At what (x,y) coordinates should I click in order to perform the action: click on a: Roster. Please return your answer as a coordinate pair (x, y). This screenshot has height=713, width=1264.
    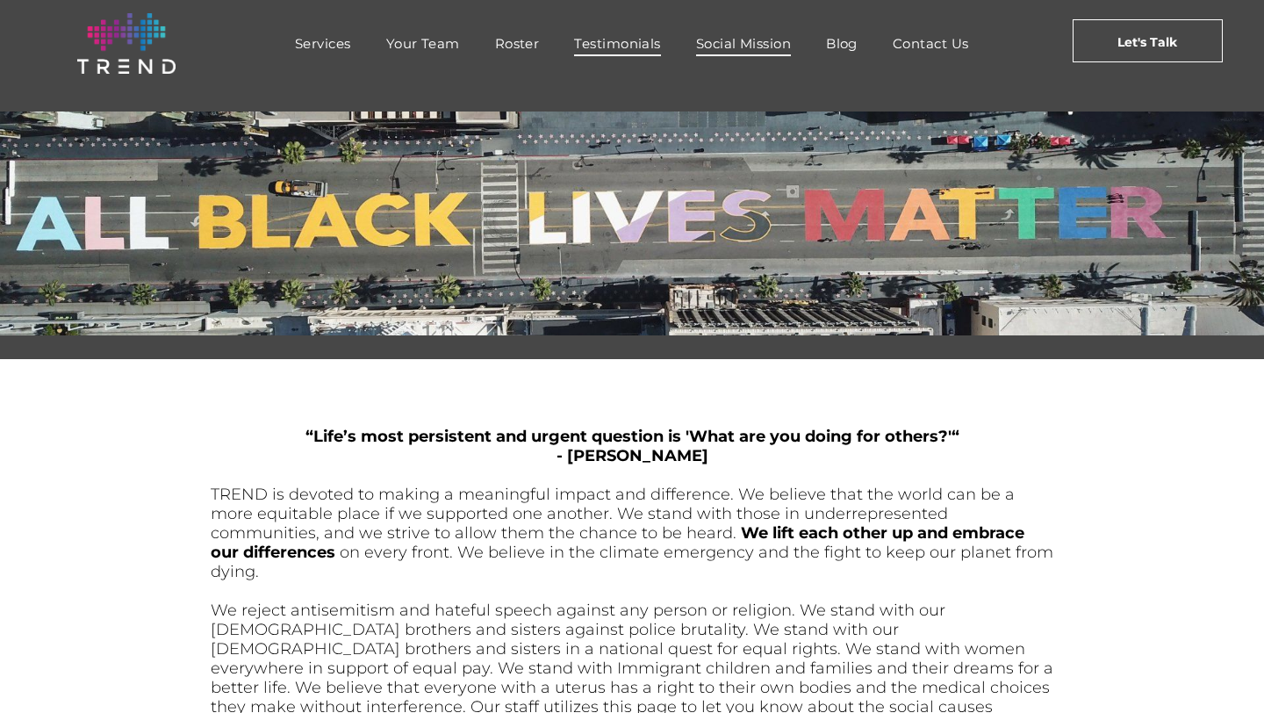
    Looking at the image, I should click on (517, 43).